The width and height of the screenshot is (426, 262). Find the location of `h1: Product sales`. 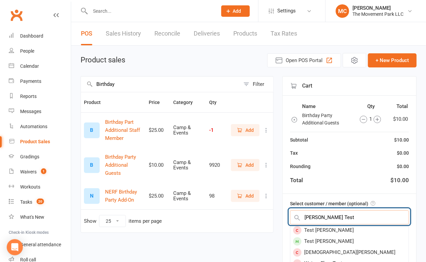

h1: Product sales is located at coordinates (103, 60).